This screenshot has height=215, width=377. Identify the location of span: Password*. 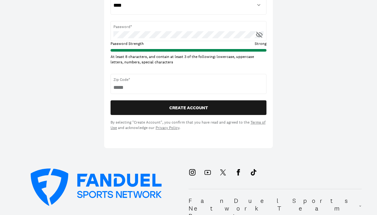
(188, 27).